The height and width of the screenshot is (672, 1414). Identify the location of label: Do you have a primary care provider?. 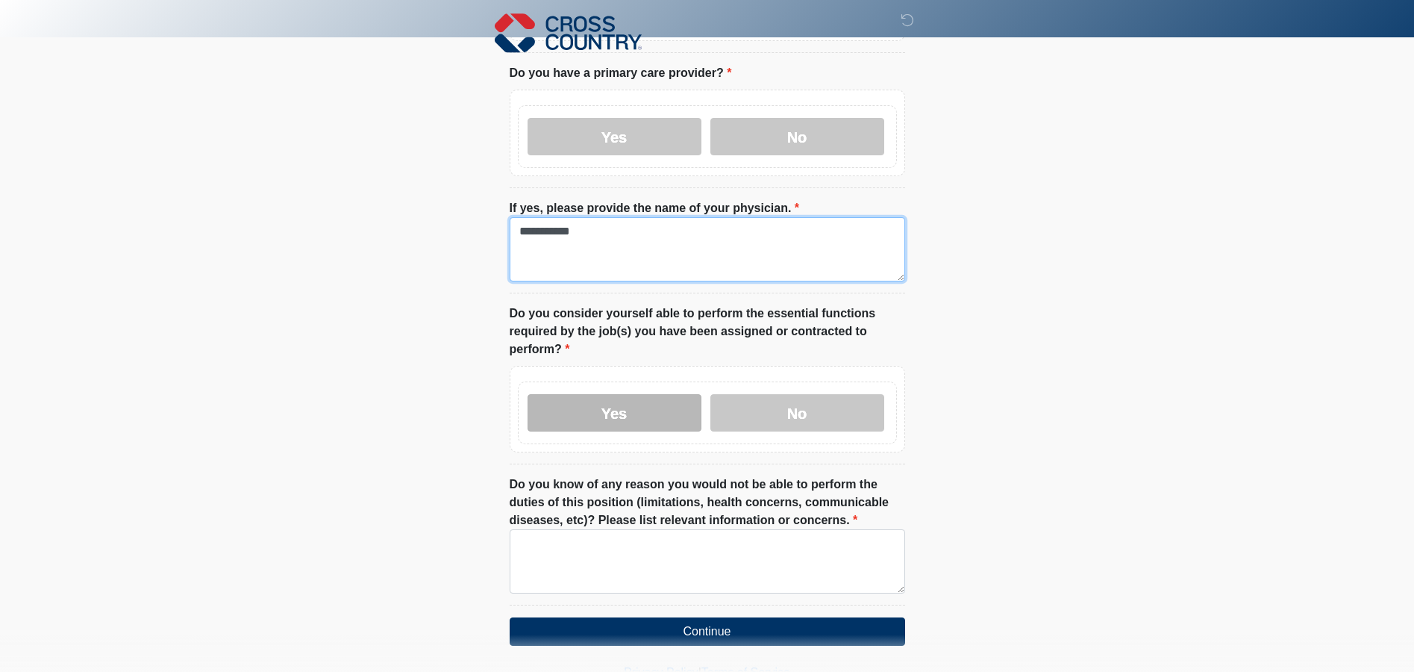
(621, 73).